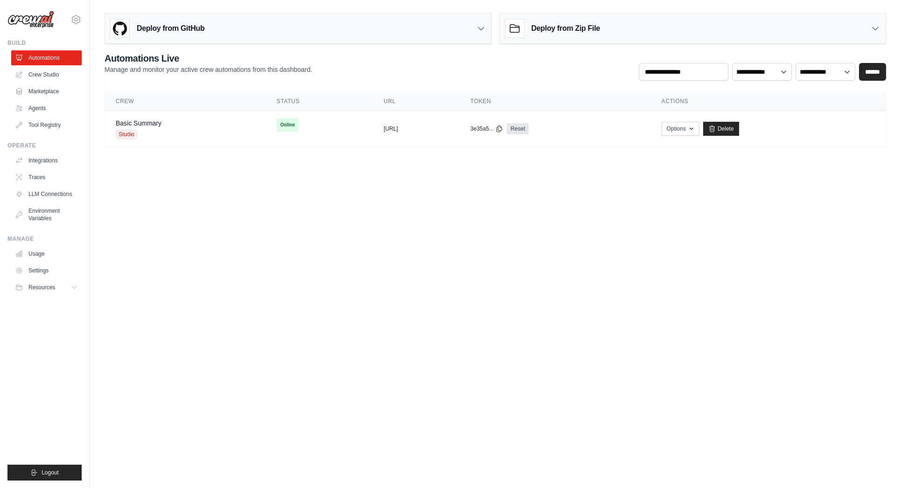 The height and width of the screenshot is (488, 901). What do you see at coordinates (44, 43) in the screenshot?
I see `div: Build` at bounding box center [44, 43].